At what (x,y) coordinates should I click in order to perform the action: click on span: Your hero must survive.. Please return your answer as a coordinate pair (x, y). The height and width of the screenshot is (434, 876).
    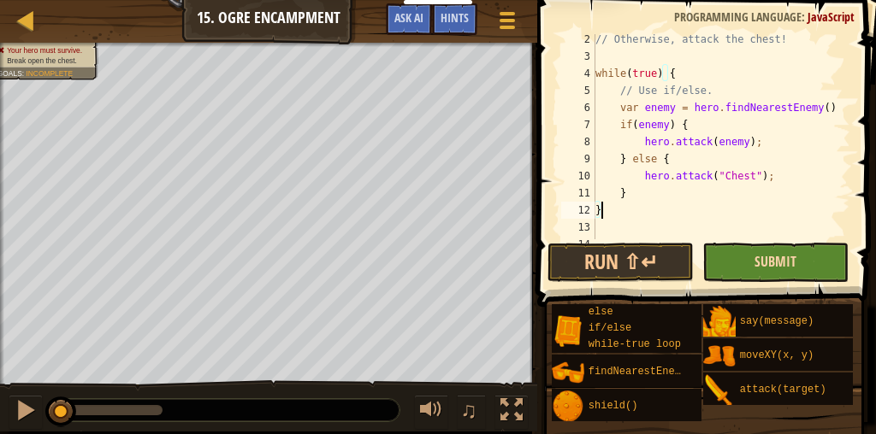
    Looking at the image, I should click on (44, 50).